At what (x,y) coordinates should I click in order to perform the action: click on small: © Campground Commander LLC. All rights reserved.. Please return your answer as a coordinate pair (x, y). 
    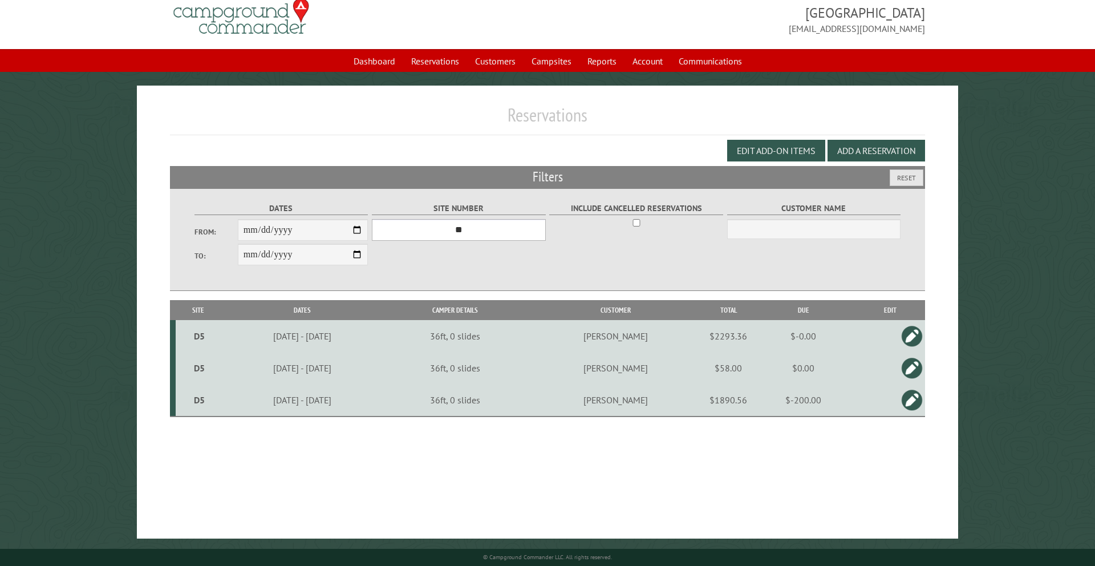
    Looking at the image, I should click on (548, 557).